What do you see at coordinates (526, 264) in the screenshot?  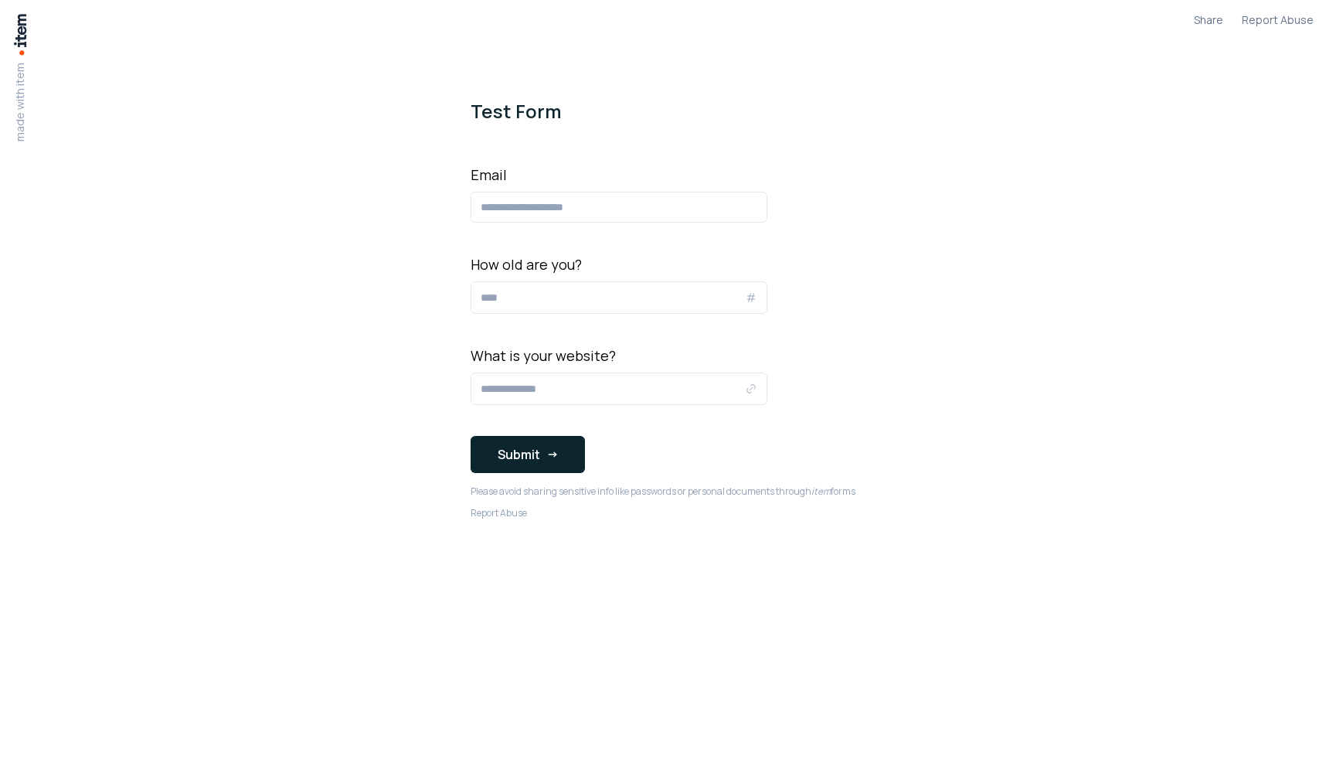 I see `label: How old are you?` at bounding box center [526, 264].